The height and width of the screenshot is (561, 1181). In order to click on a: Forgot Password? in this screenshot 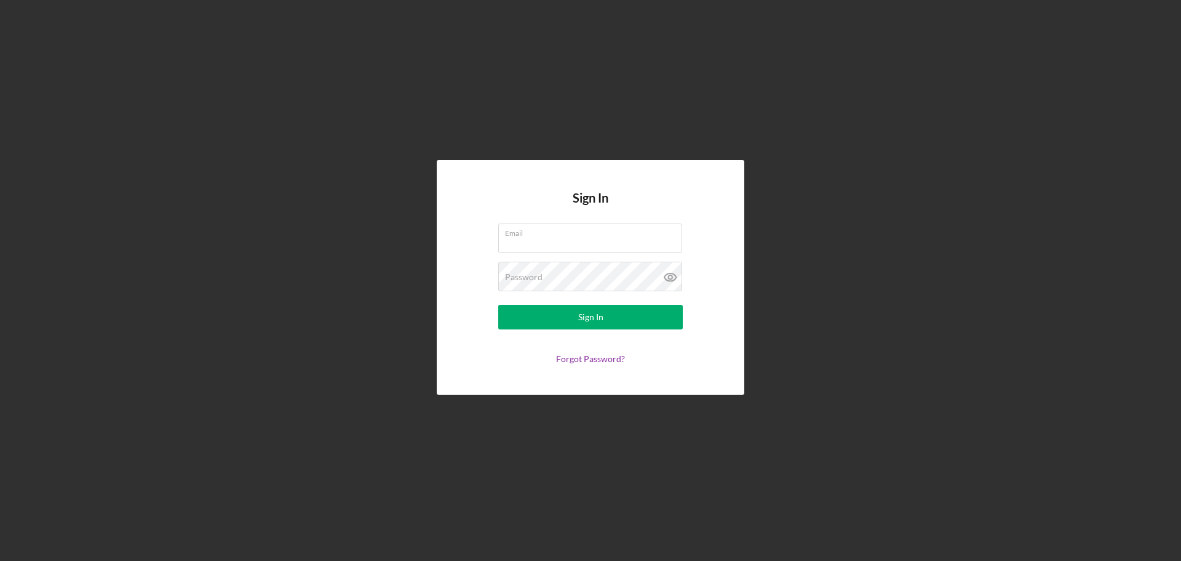, I will do `click(591, 358)`.